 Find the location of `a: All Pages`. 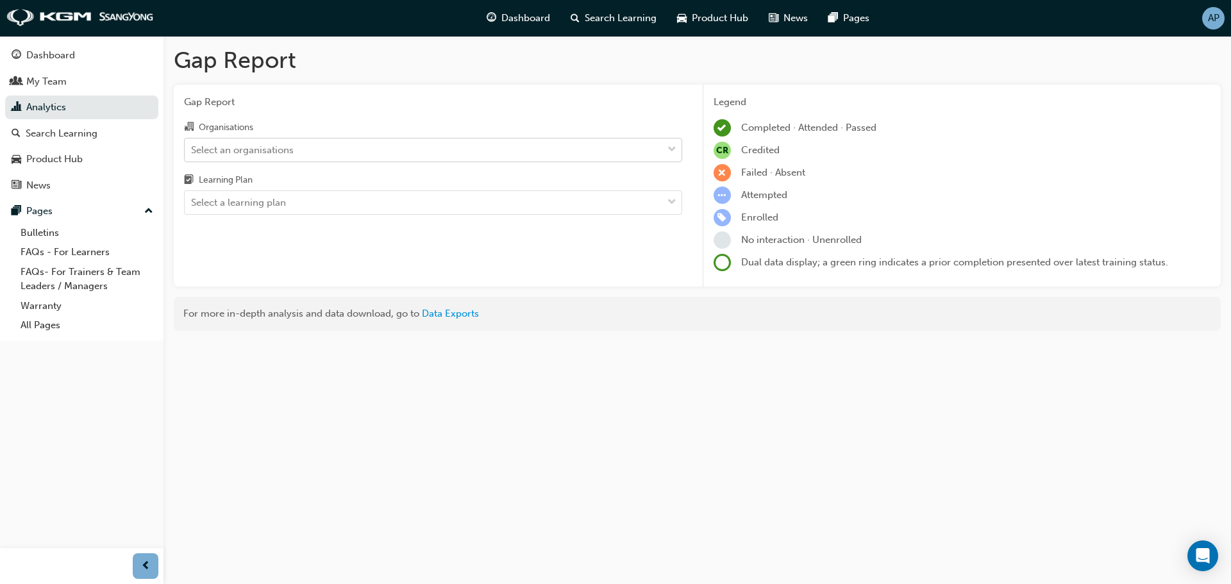

a: All Pages is located at coordinates (87, 325).